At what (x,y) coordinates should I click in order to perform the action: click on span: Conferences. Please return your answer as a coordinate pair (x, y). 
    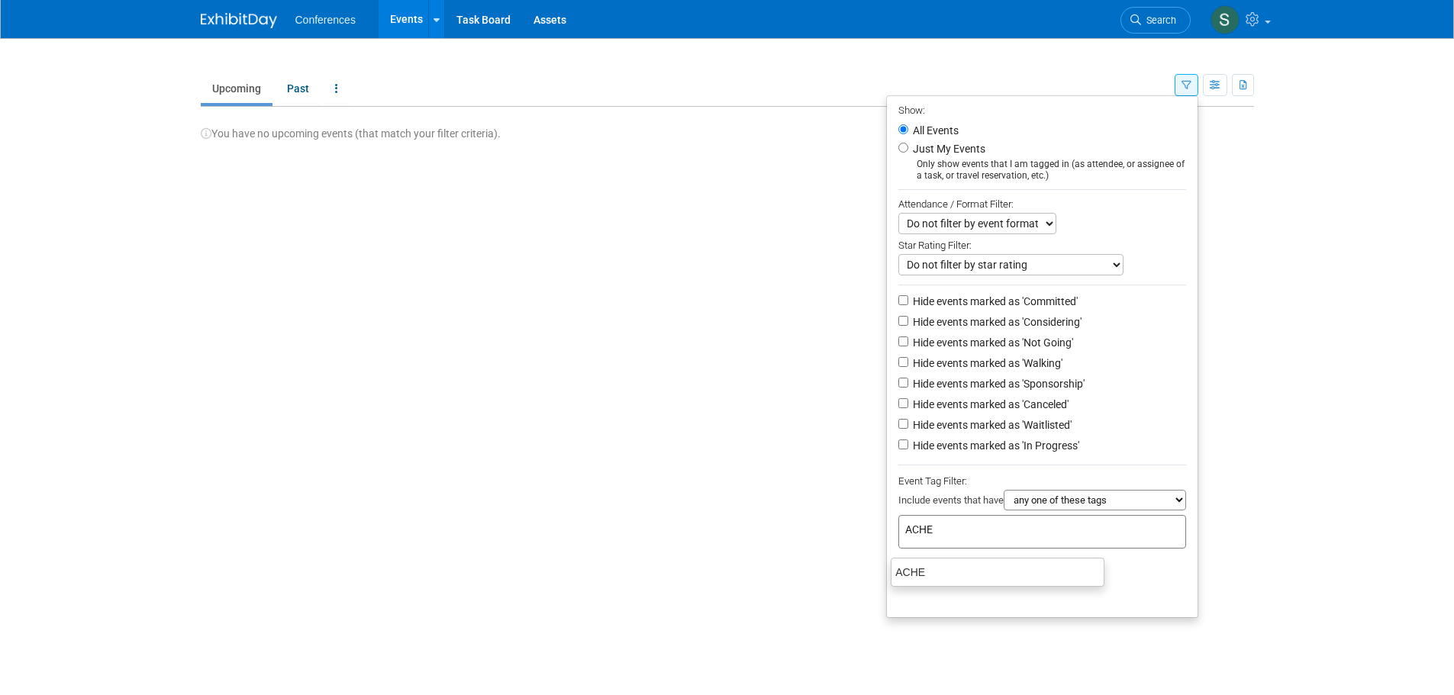
    Looking at the image, I should click on (325, 20).